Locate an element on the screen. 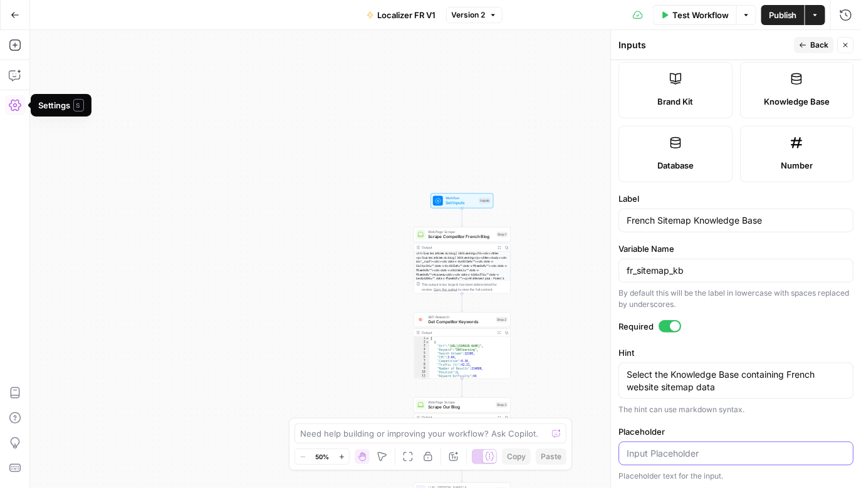  div: By default this will be the label in lowercase with spaces replaced by underscores. is located at coordinates (737, 299).